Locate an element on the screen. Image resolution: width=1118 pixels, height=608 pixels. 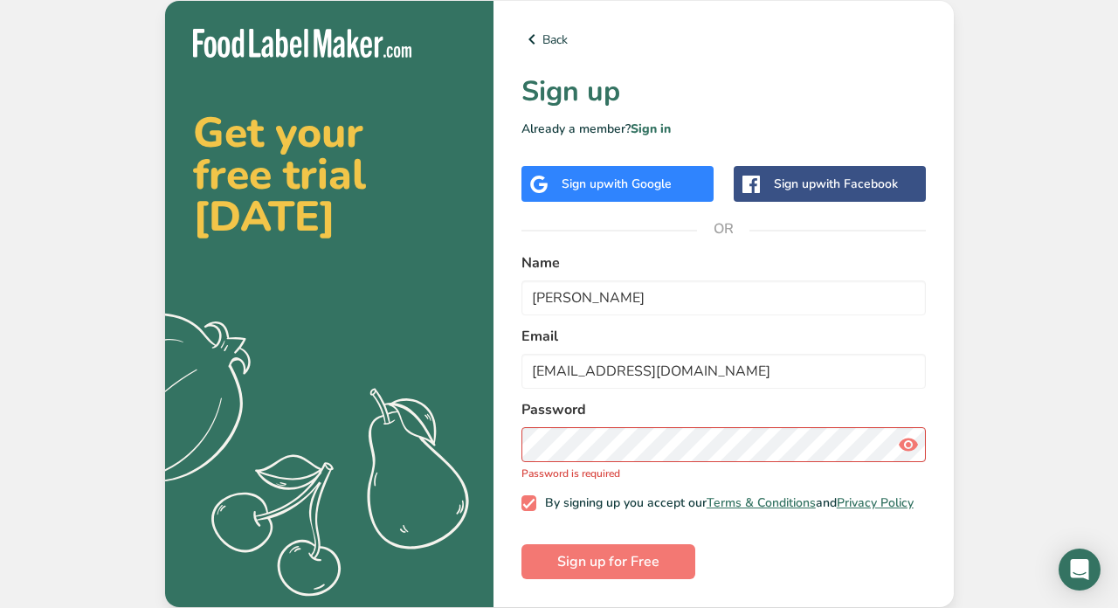
label: Name is located at coordinates (723, 263).